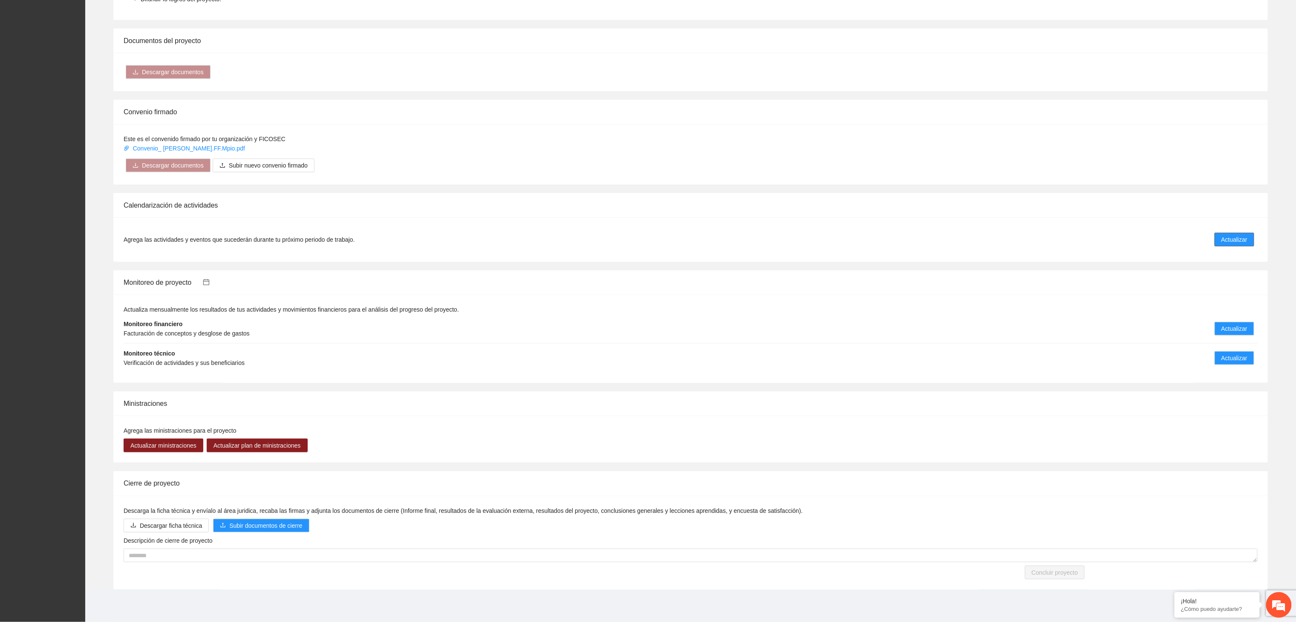  What do you see at coordinates (171, 525) in the screenshot?
I see `span: Descargar ficha técnica` at bounding box center [171, 525].